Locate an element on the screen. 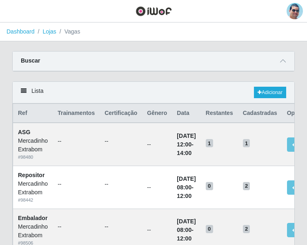  th: Cadastradas is located at coordinates (260, 113).